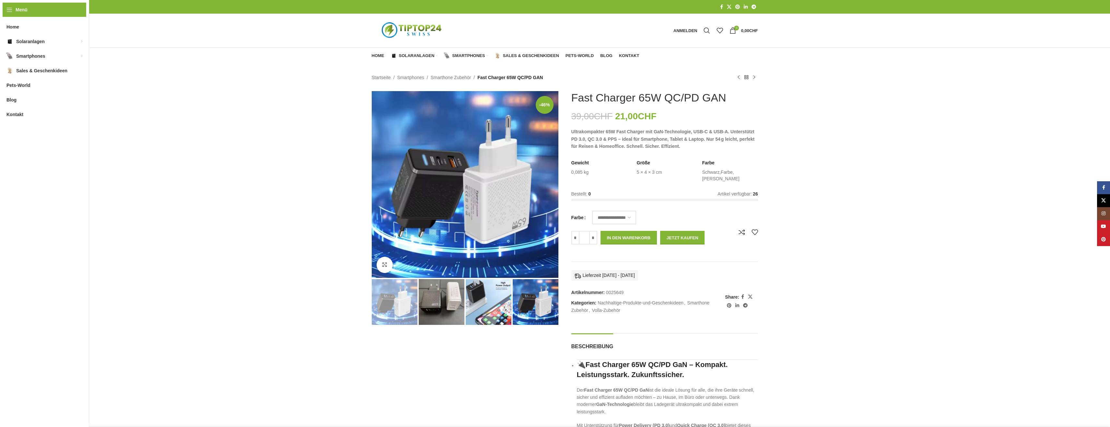  I want to click on a: 0 0,00CHF, so click(744, 30).